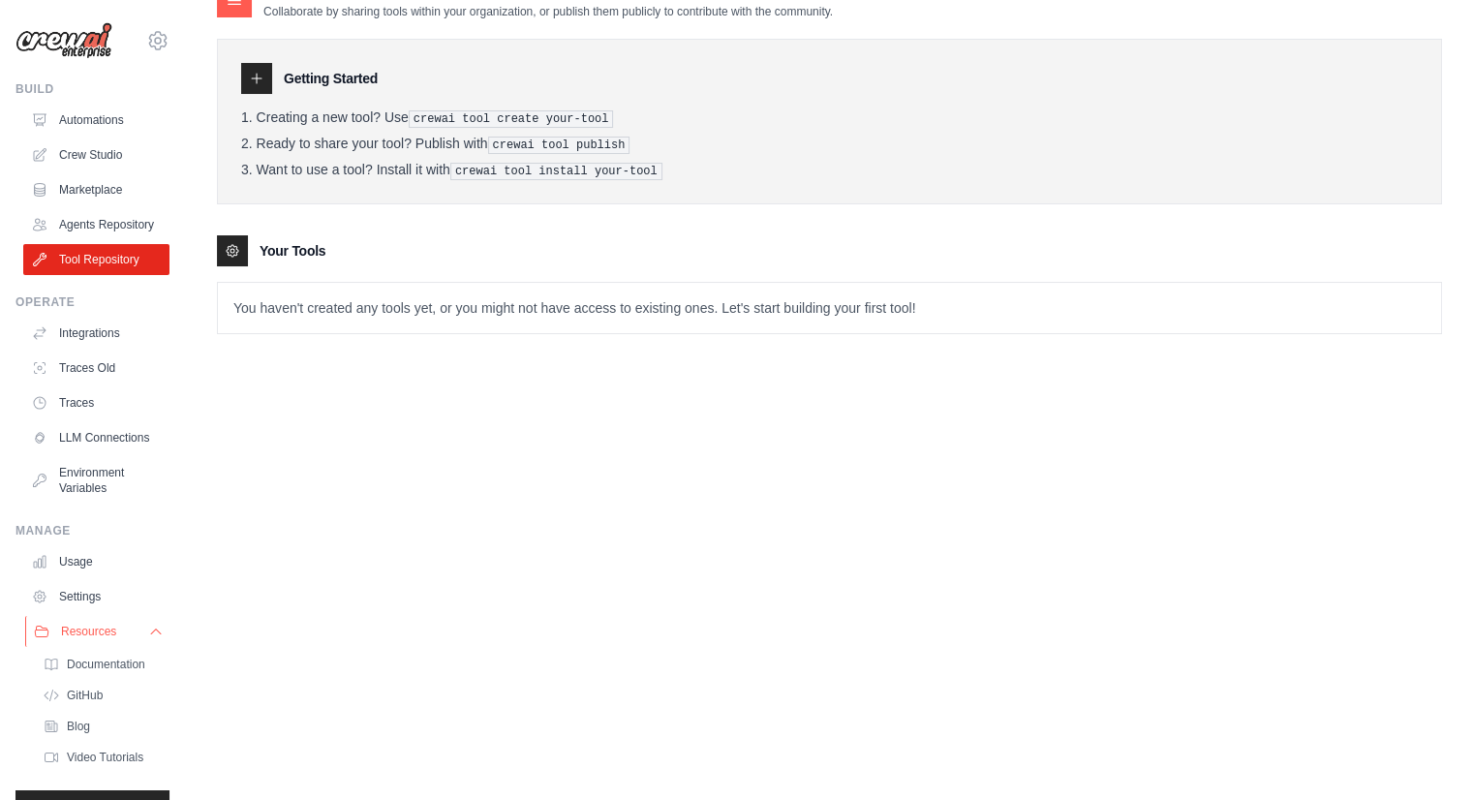 The height and width of the screenshot is (800, 1473). I want to click on span: Blog, so click(78, 726).